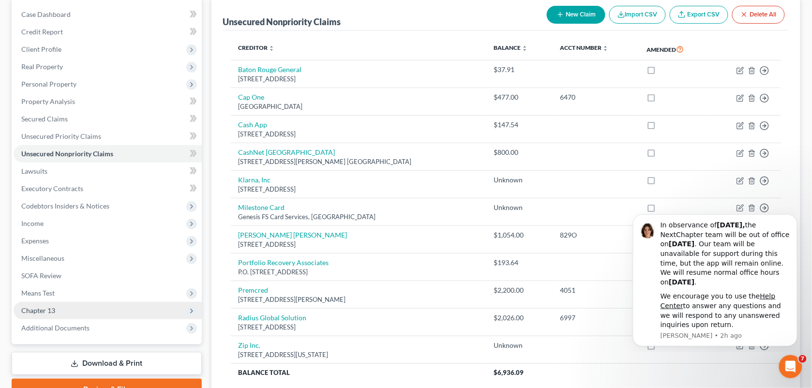 The image size is (812, 388). What do you see at coordinates (107, 130) in the screenshot?
I see `p: Message from Emma, sent 2h ago` at bounding box center [107, 130].